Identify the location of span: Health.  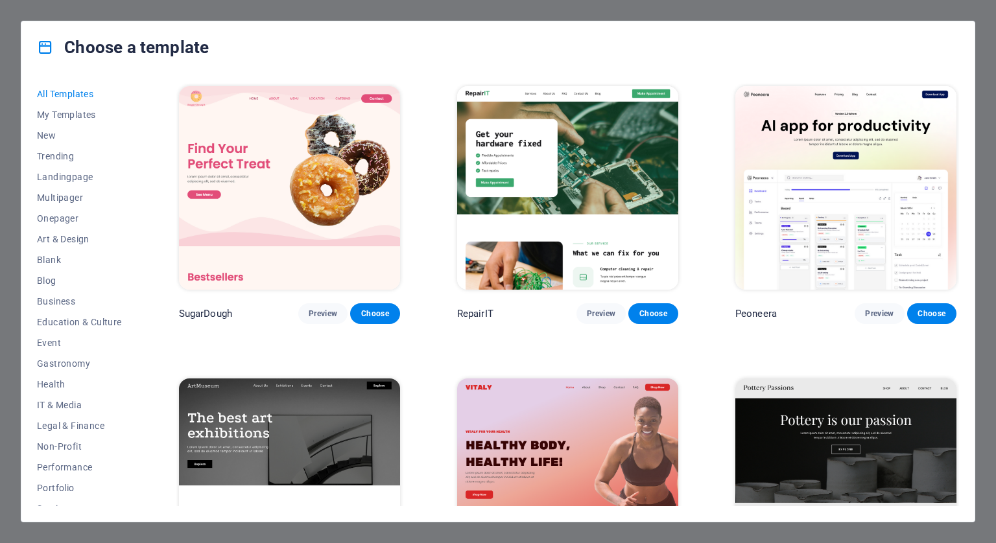
(79, 384).